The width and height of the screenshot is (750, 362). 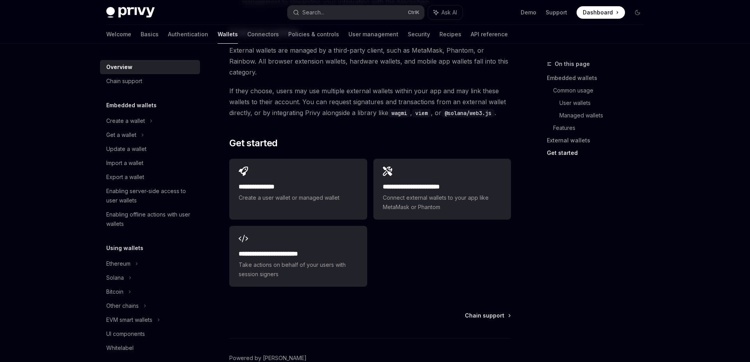 What do you see at coordinates (604, 116) in the screenshot?
I see `a: Managed wallets` at bounding box center [604, 116].